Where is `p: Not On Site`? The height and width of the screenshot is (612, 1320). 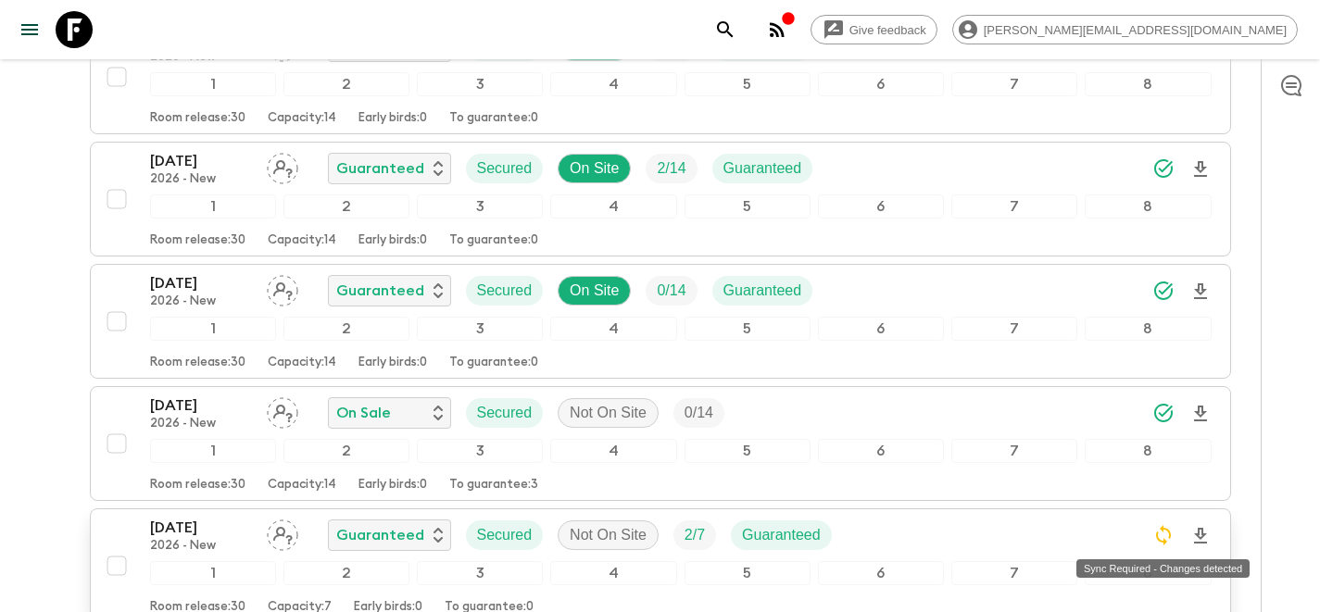
p: Not On Site is located at coordinates (608, 536).